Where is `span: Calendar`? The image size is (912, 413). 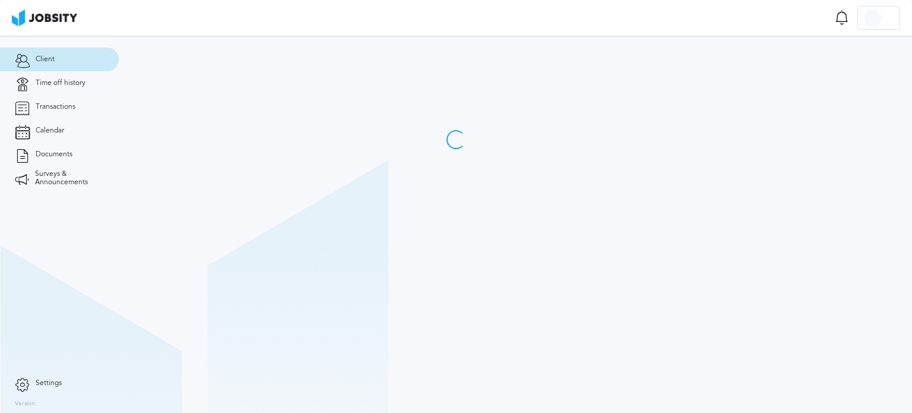
span: Calendar is located at coordinates (50, 131).